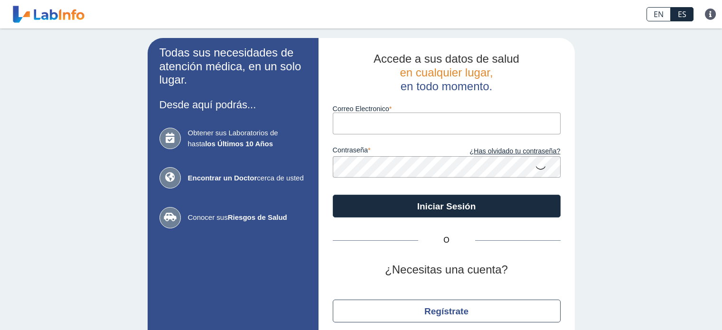  Describe the element at coordinates (223, 178) in the screenshot. I see `b: Encontrar un Doctor` at that location.